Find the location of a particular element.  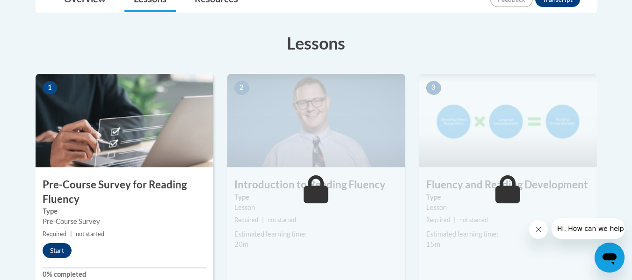

h3: Fluency and Reading Development is located at coordinates (508, 185).